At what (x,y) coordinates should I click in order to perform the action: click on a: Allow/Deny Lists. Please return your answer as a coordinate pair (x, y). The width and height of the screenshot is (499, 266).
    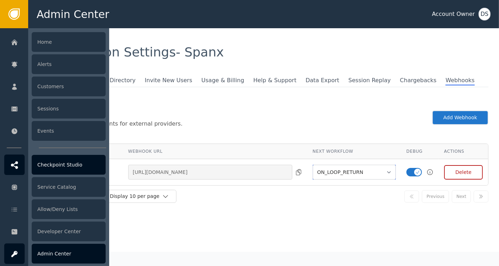
    Looking at the image, I should click on (55, 209).